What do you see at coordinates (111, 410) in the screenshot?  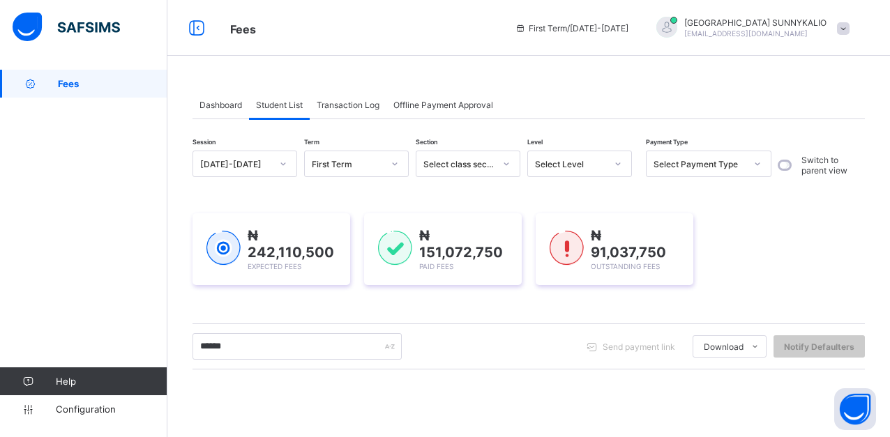 I see `span: Configuration` at bounding box center [111, 410].